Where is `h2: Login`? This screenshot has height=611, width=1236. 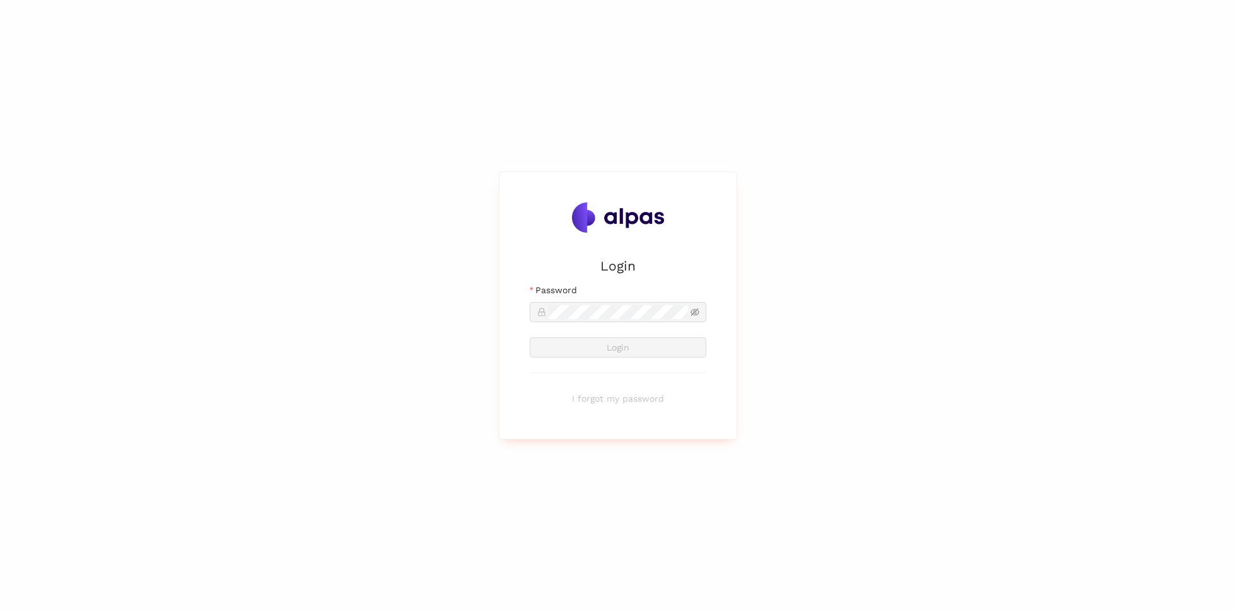
h2: Login is located at coordinates (618, 265).